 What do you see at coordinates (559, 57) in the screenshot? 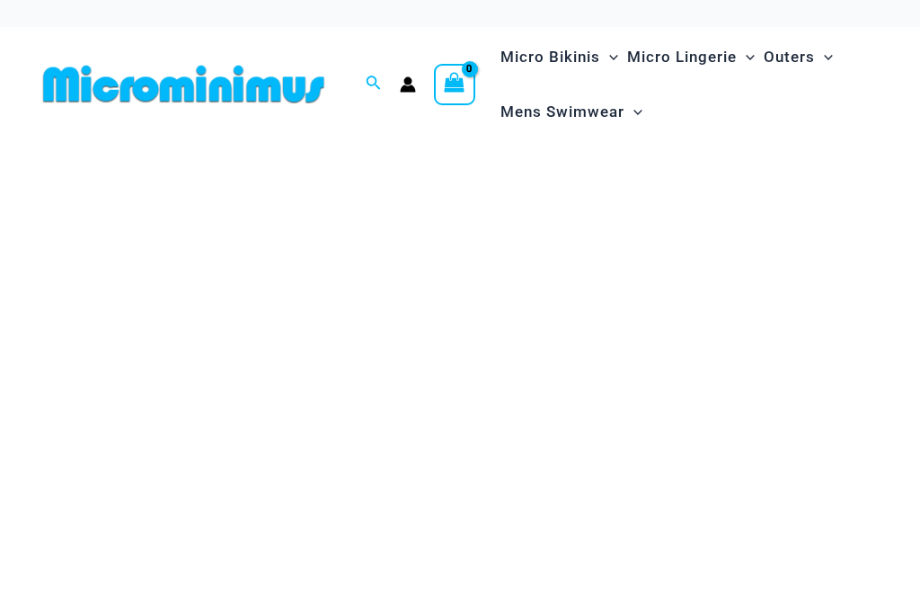
I see `a: Micro BikinisMenu ToggleMenu Toggle` at bounding box center [559, 57].